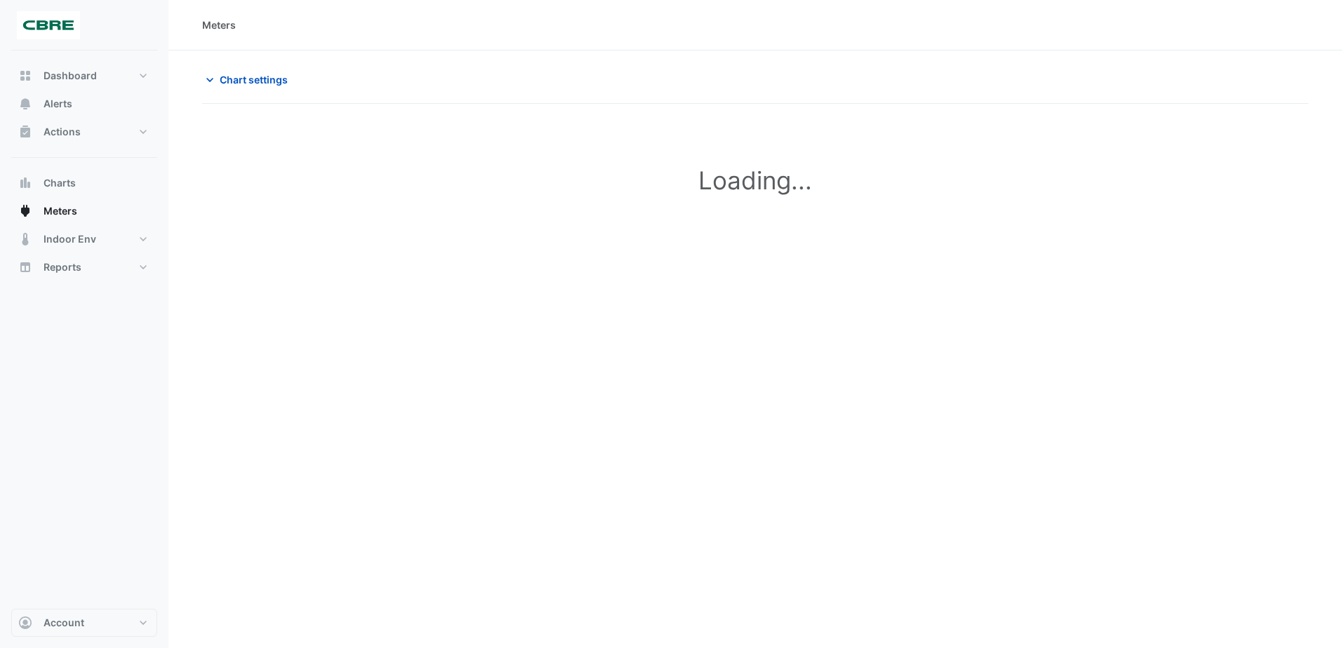 The width and height of the screenshot is (1342, 648). What do you see at coordinates (62, 267) in the screenshot?
I see `span: Reports` at bounding box center [62, 267].